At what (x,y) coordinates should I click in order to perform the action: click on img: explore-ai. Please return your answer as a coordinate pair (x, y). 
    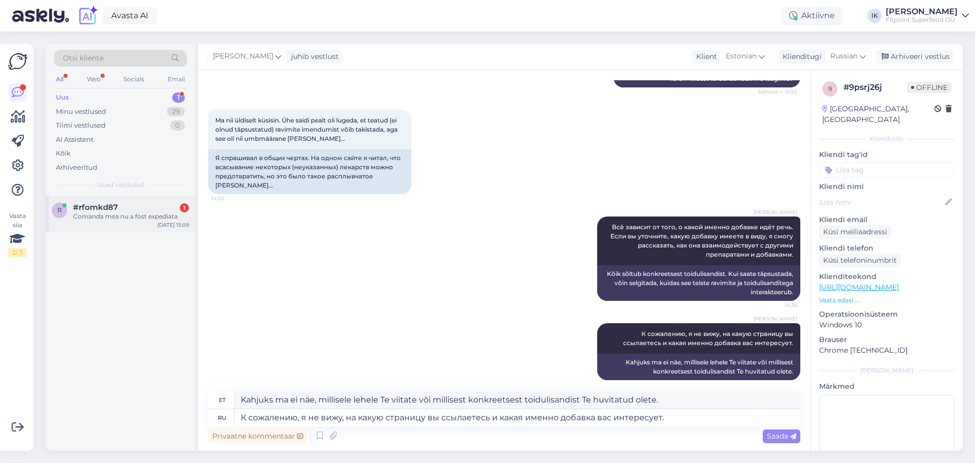
    Looking at the image, I should click on (88, 16).